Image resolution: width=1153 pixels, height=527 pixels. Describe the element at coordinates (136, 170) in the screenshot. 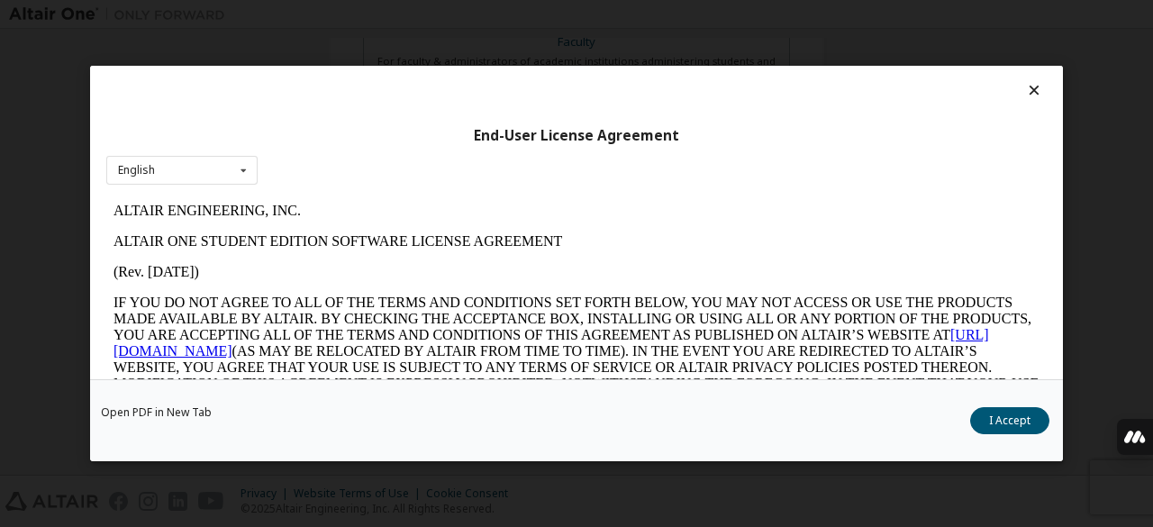

I see `div: English` at that location.